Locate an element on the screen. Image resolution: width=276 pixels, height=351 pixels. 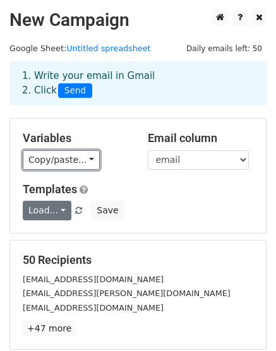
h2: New Campaign is located at coordinates (138, 20).